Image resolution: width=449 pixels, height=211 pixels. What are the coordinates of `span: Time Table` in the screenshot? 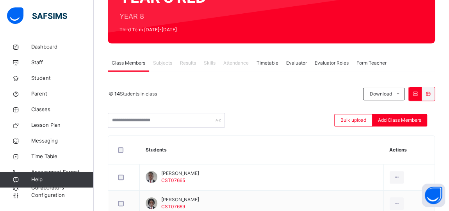 It's located at (63, 156).